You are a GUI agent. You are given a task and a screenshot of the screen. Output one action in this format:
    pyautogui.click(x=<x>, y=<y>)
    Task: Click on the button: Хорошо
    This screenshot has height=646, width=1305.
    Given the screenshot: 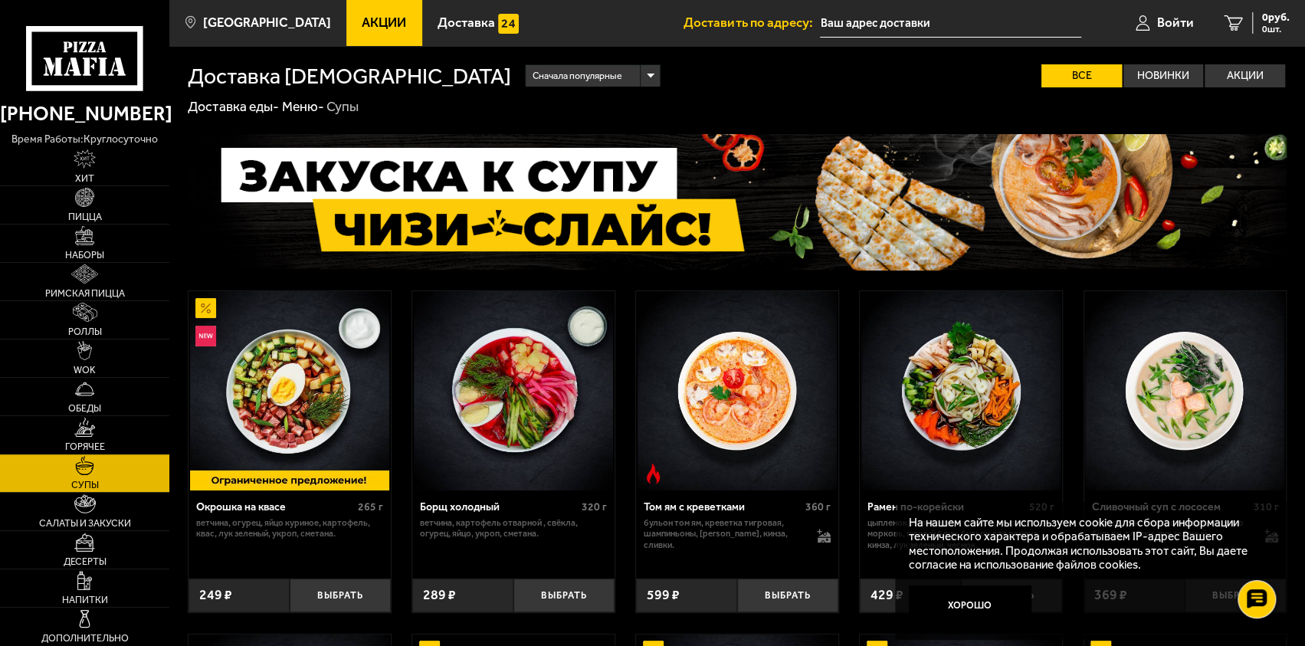 What is the action you would take?
    pyautogui.click(x=970, y=605)
    